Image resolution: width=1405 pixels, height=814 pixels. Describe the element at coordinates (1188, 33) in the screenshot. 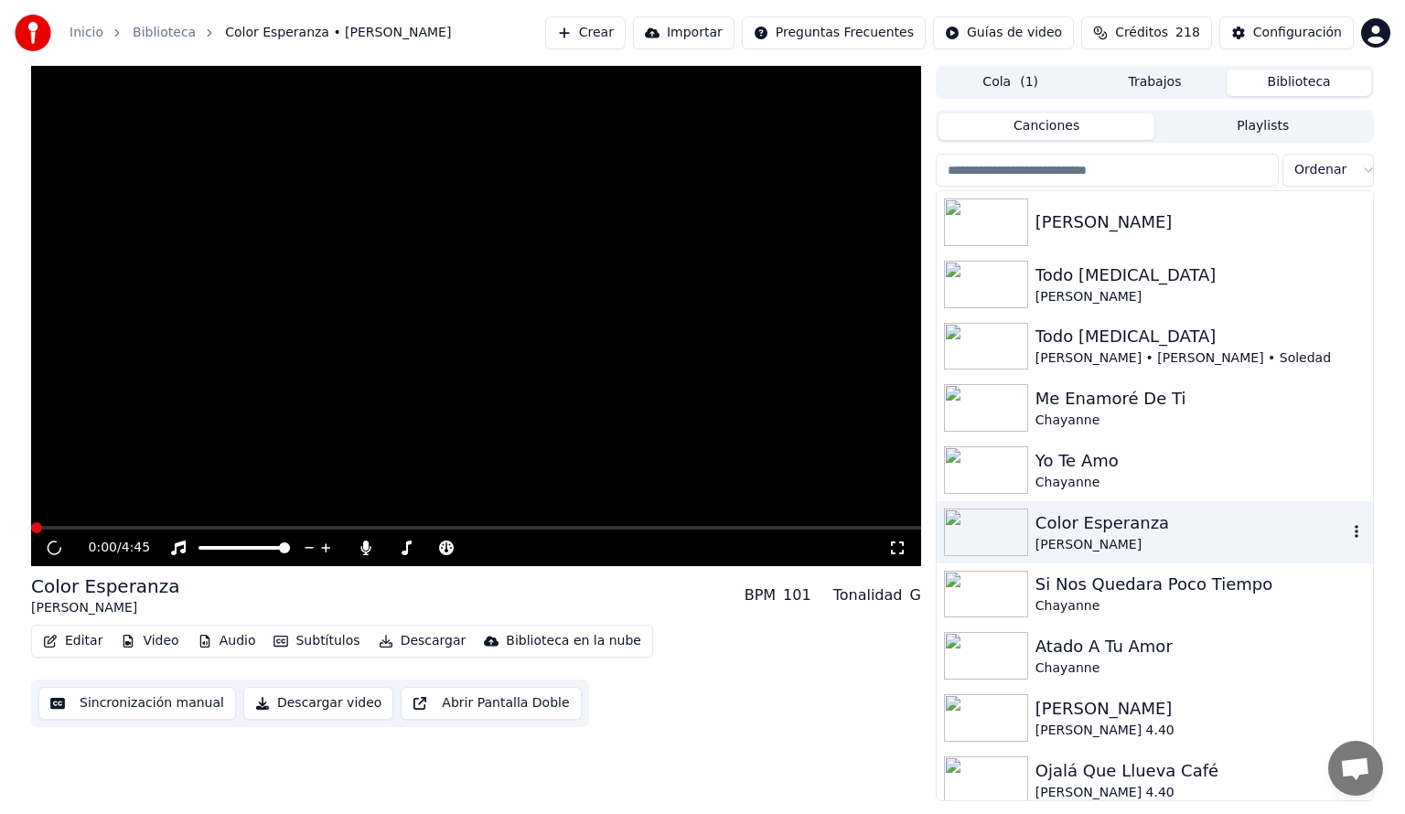

I see `span: 218` at that location.